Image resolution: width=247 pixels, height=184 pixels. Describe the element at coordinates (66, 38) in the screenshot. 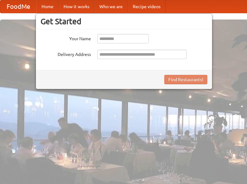

I see `label: Your Name` at that location.